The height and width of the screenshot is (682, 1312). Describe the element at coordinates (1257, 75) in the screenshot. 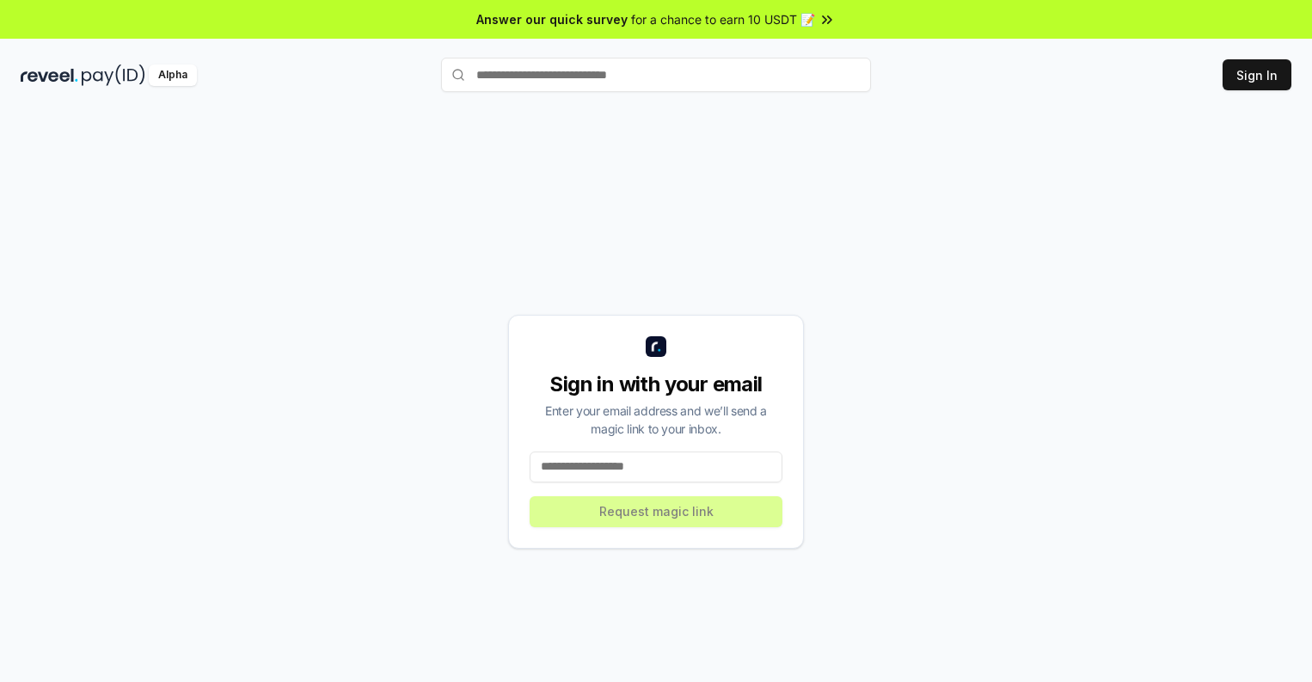

I see `button: Sign In` at that location.